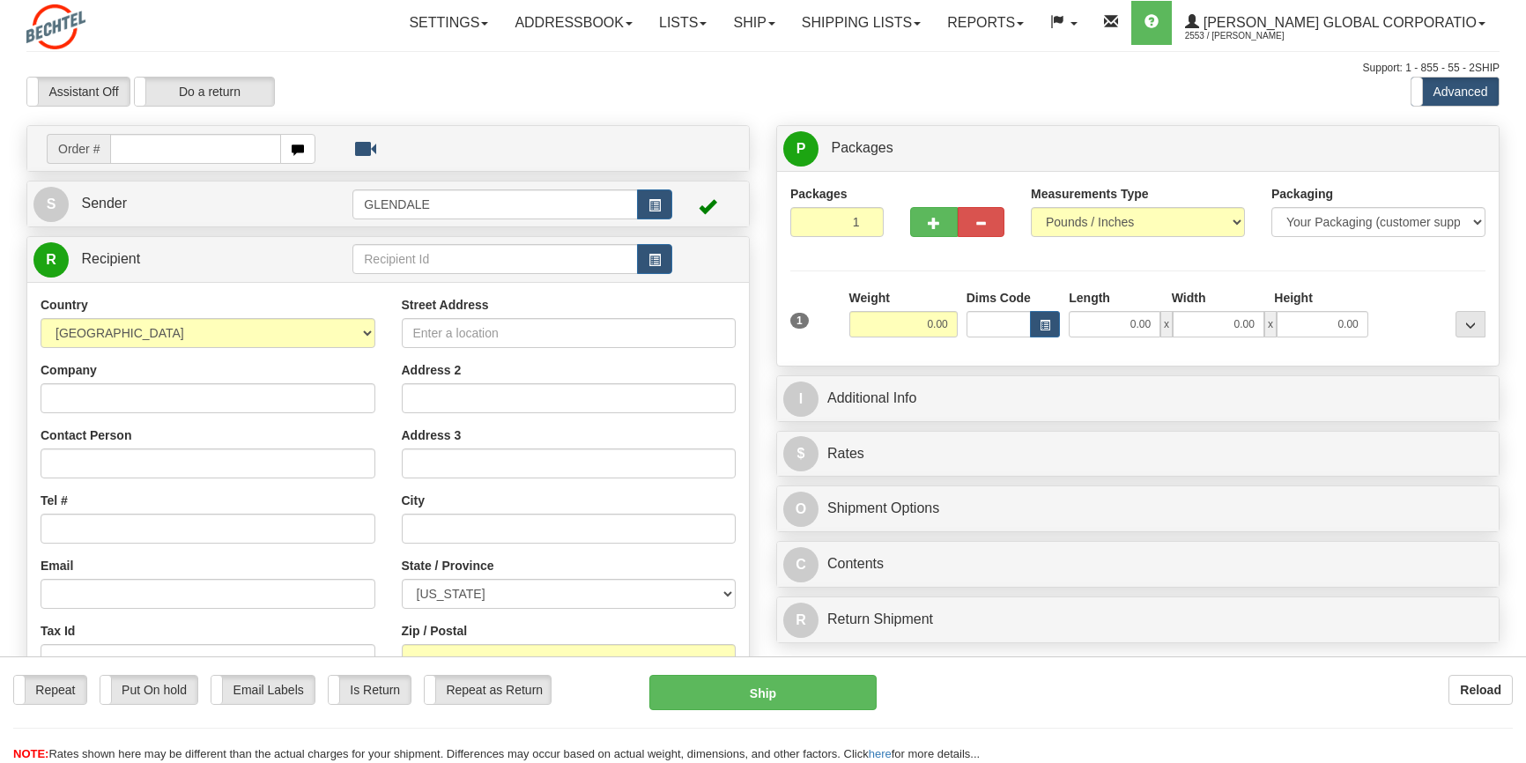 The width and height of the screenshot is (1526, 763). Describe the element at coordinates (104, 203) in the screenshot. I see `span: Sender` at that location.